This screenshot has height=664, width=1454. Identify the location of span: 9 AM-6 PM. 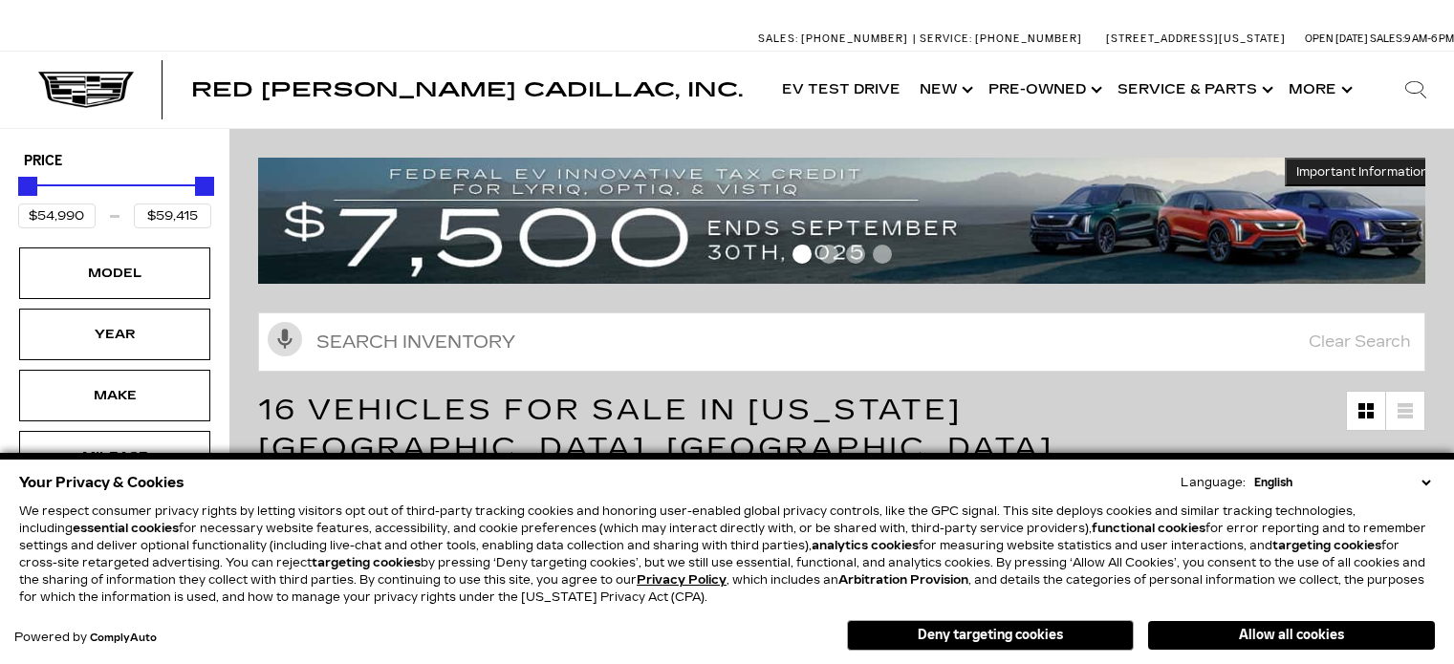
(1429, 38).